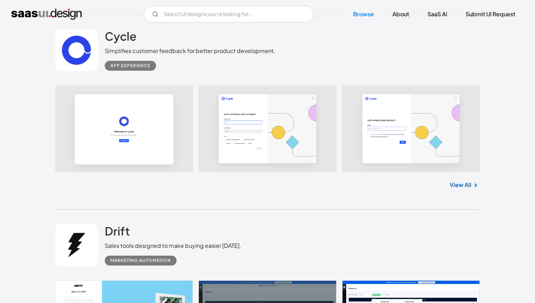 The height and width of the screenshot is (303, 535). What do you see at coordinates (140, 261) in the screenshot?
I see `div: Marketing Automation` at bounding box center [140, 261].